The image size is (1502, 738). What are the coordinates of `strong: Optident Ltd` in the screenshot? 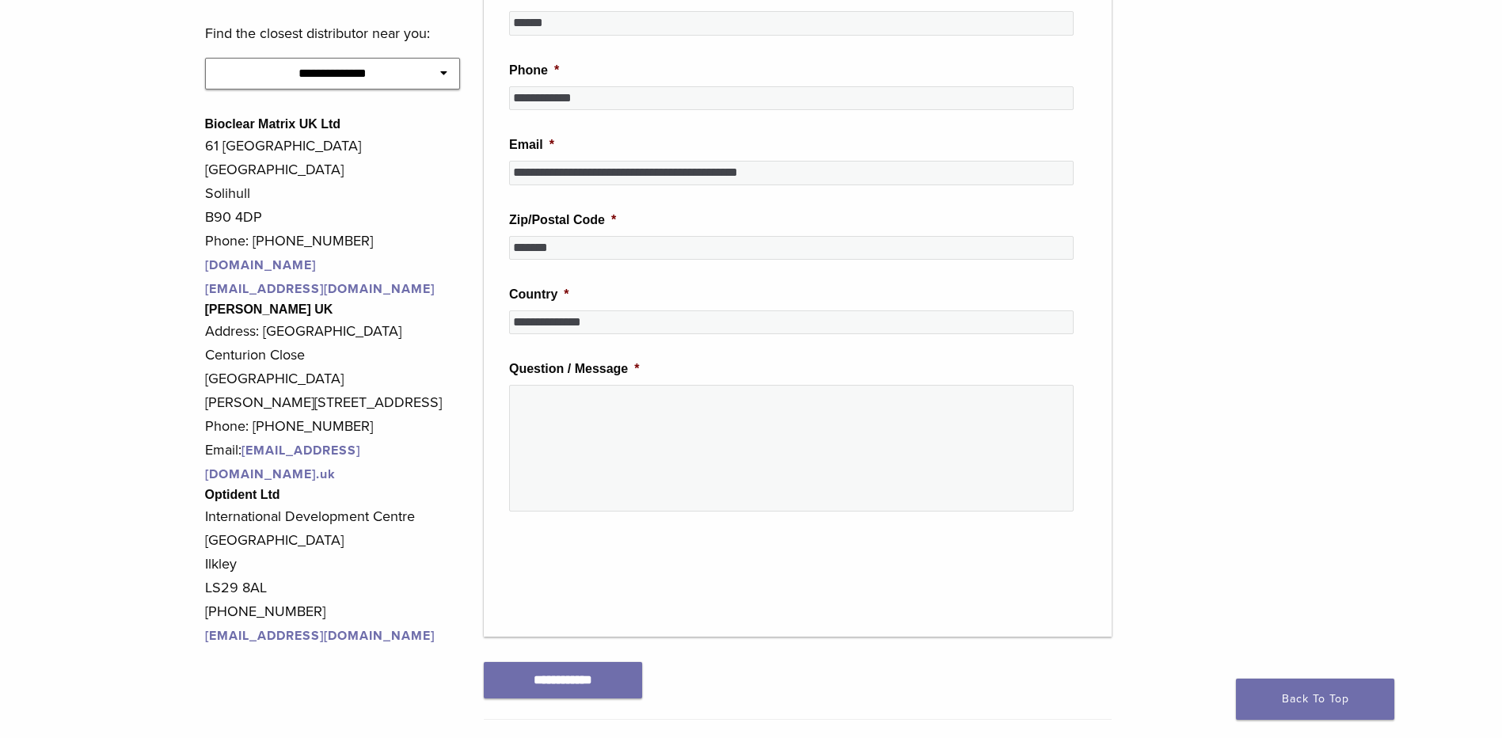 It's located at (242, 494).